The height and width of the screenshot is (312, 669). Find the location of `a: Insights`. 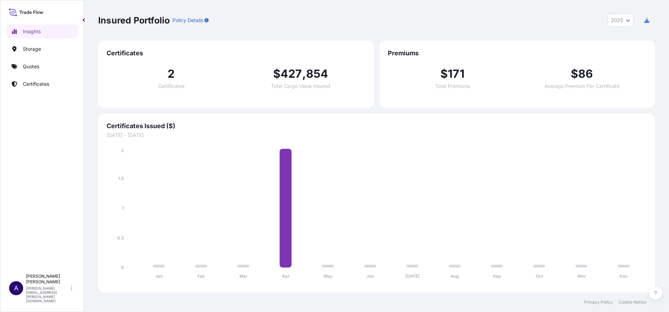

a: Insights is located at coordinates (42, 32).